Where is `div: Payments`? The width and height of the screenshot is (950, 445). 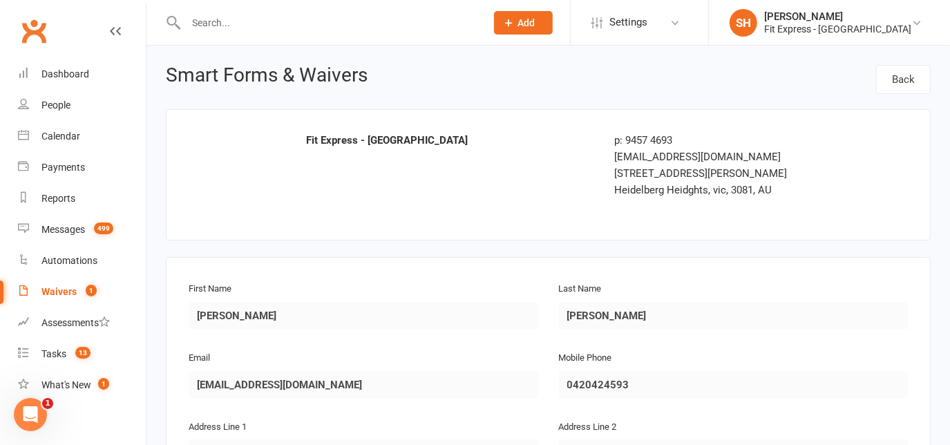 div: Payments is located at coordinates (63, 167).